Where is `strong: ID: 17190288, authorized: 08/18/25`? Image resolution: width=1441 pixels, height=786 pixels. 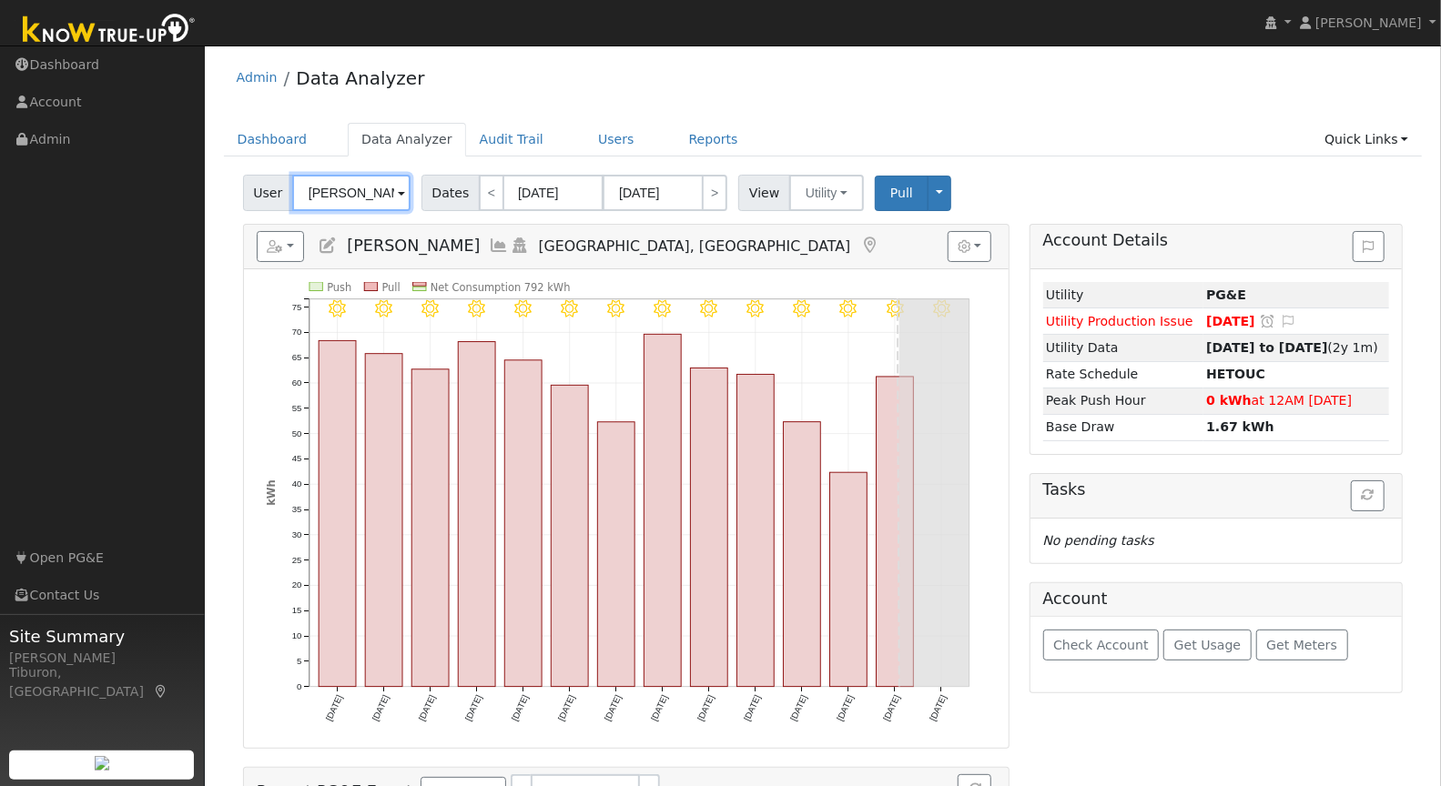 strong: ID: 17190288, authorized: 08/18/25 is located at coordinates (1226, 295).